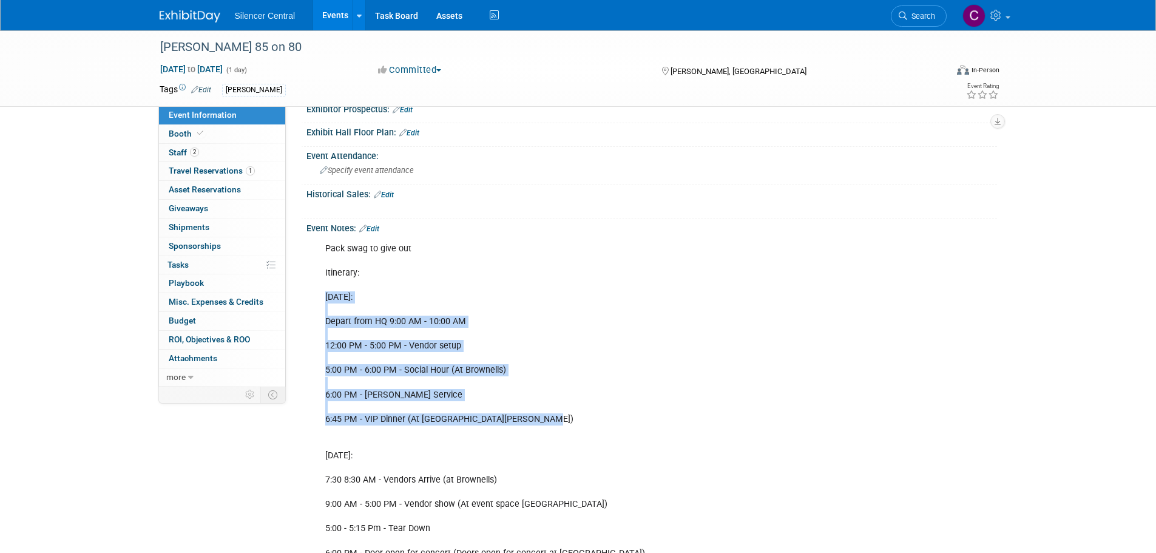 The width and height of the screenshot is (1156, 553). Describe the element at coordinates (216, 302) in the screenshot. I see `span: Misc. Expenses & Credits` at that location.